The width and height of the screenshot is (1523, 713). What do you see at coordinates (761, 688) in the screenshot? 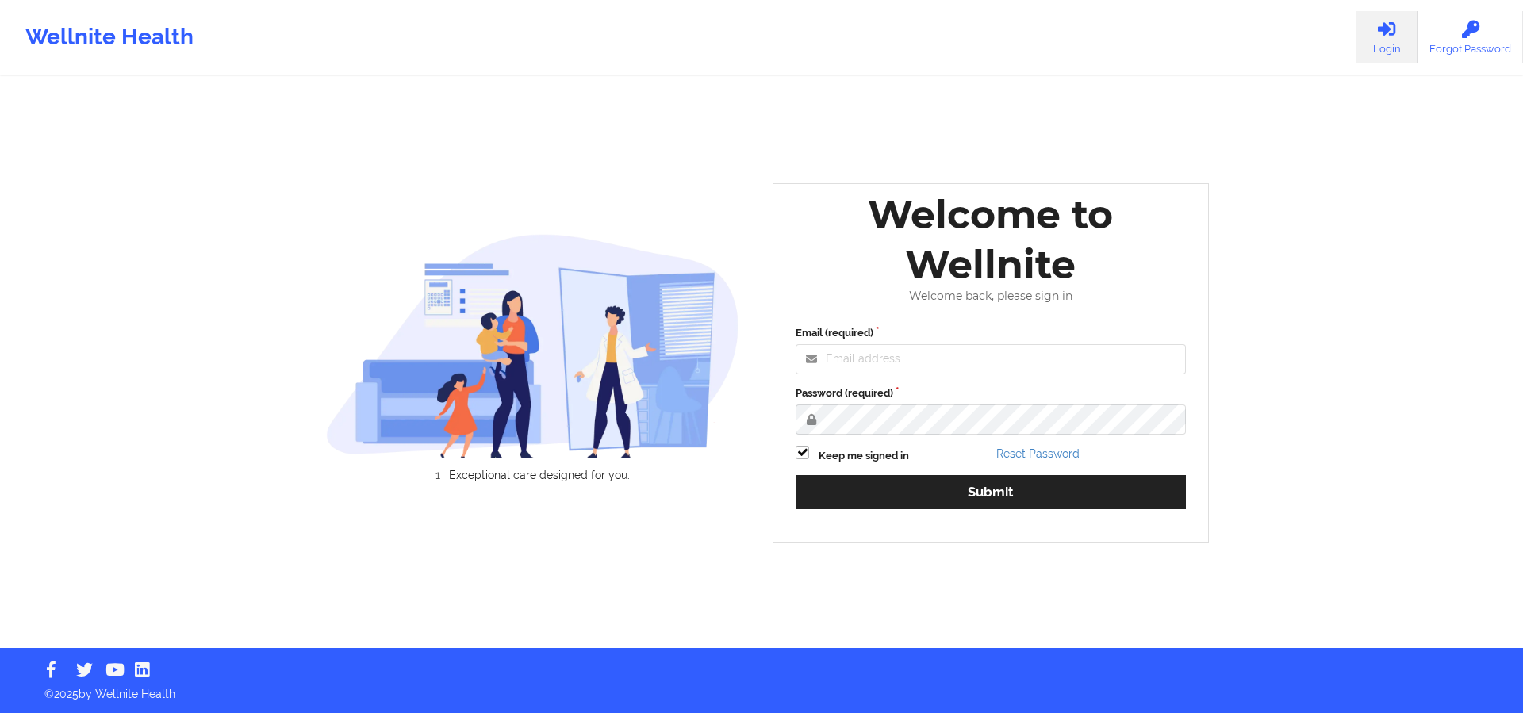
I see `p: © 2025 by Wellnite Health` at bounding box center [761, 688].